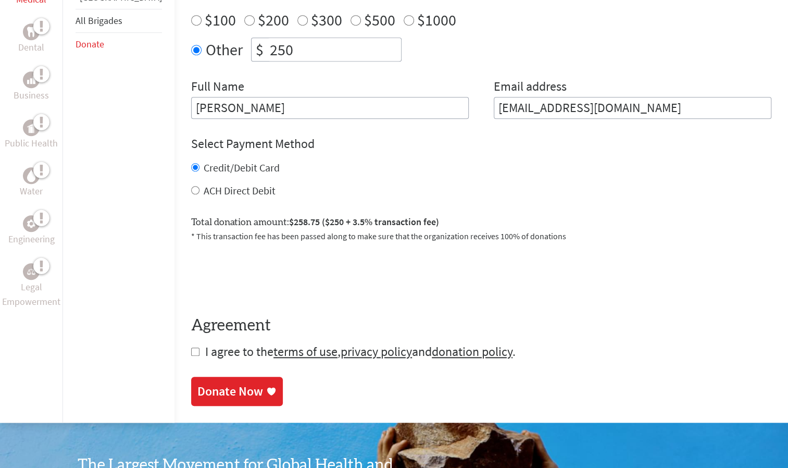 The width and height of the screenshot is (788, 468). Describe the element at coordinates (31, 128) in the screenshot. I see `img: Public Health` at that location.